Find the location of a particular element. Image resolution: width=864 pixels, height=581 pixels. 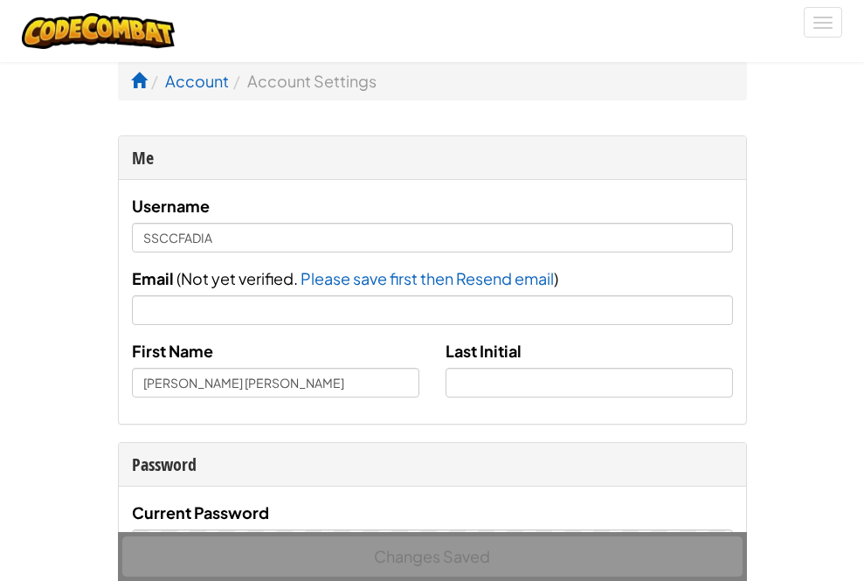

div: Password is located at coordinates (433, 464).